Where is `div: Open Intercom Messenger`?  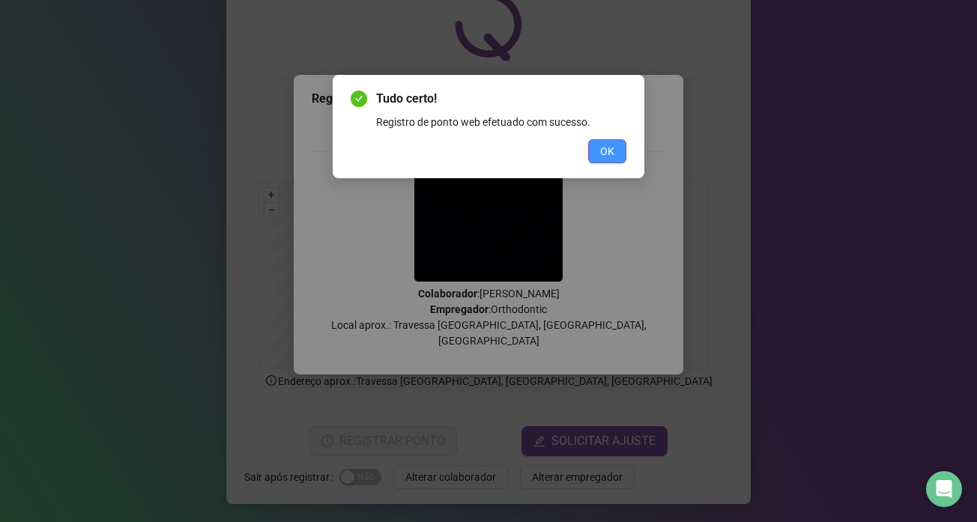
div: Open Intercom Messenger is located at coordinates (944, 489).